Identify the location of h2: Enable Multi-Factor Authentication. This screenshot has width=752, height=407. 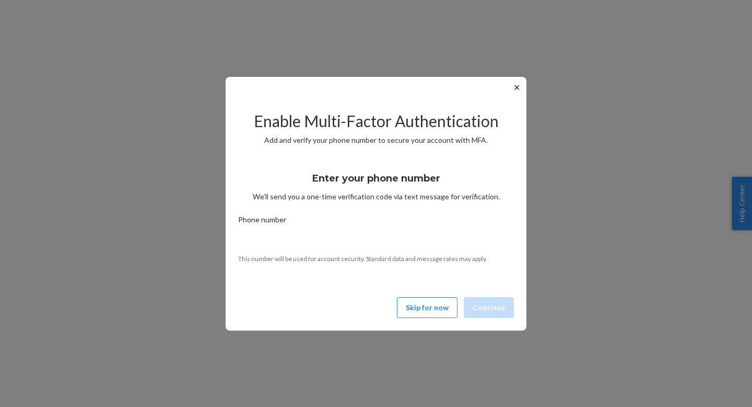
(376, 121).